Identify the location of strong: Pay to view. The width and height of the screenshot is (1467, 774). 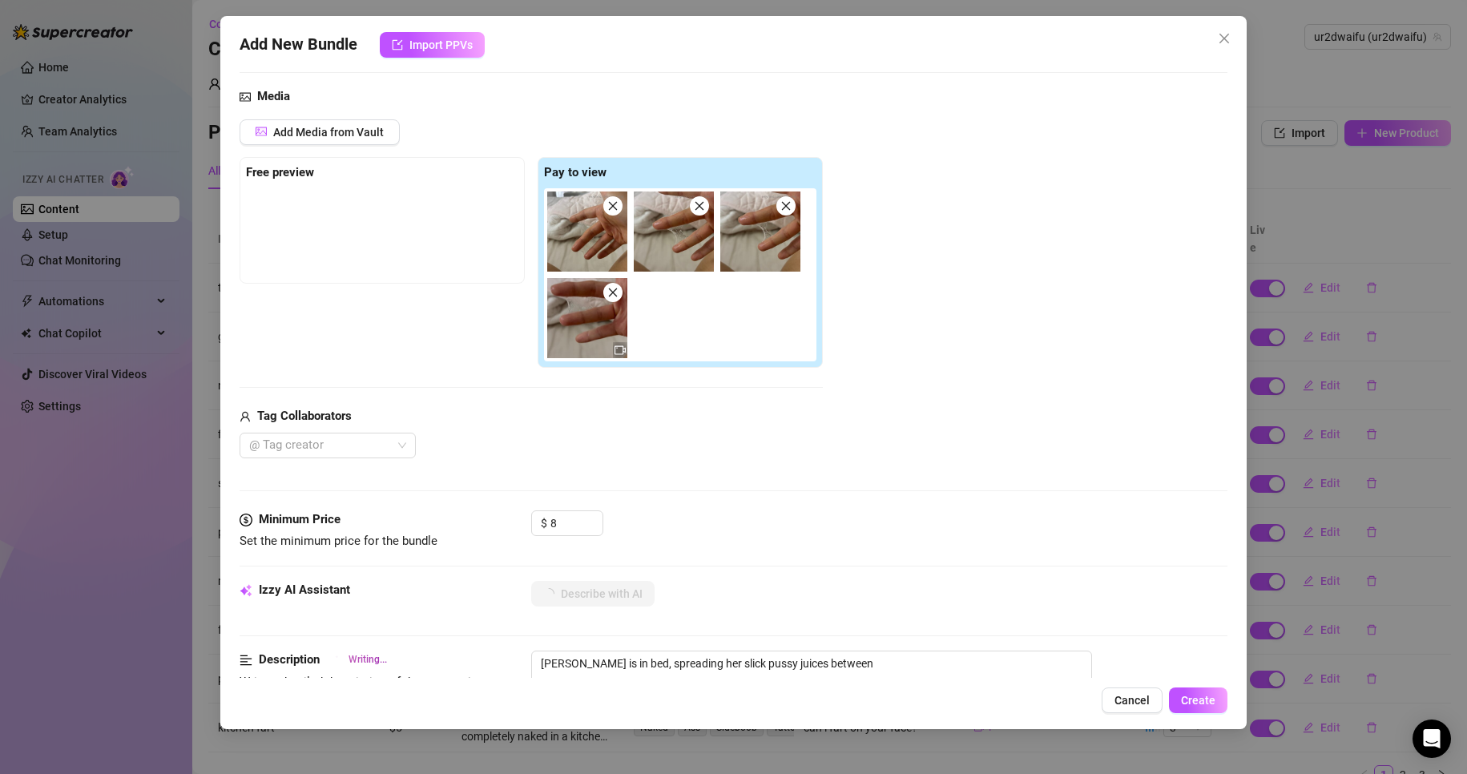
(575, 172).